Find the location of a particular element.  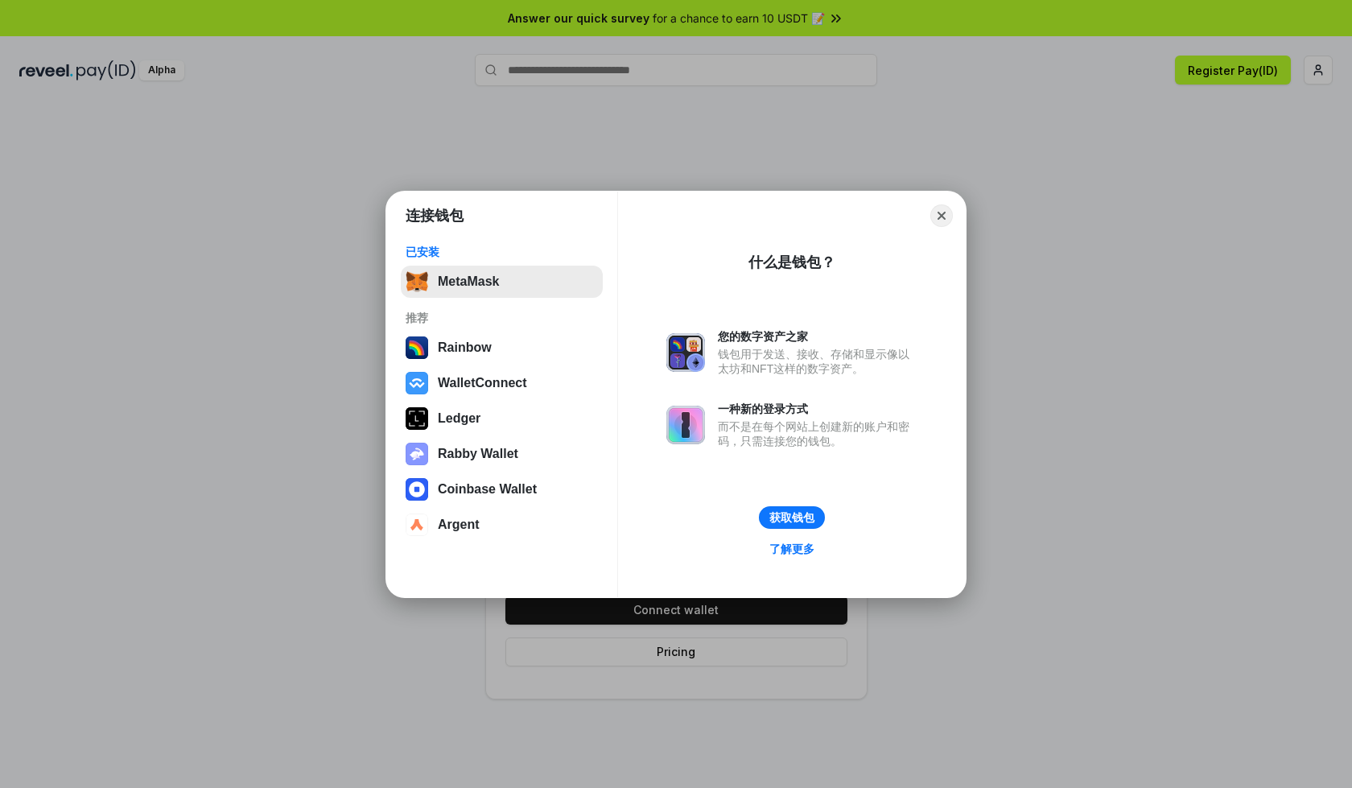

div: WalletConnect is located at coordinates (482, 383).